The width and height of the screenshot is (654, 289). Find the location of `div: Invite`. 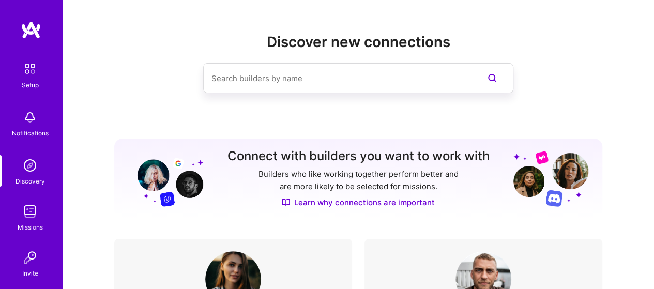

div: Invite is located at coordinates (30, 273).